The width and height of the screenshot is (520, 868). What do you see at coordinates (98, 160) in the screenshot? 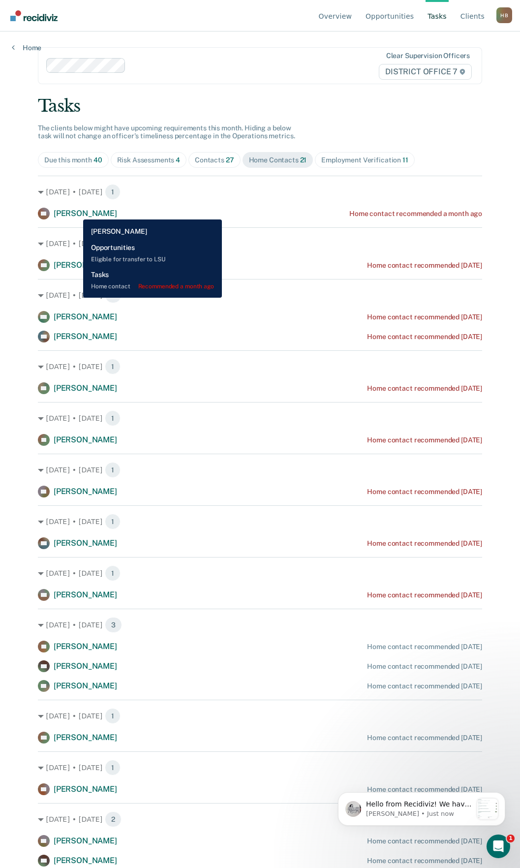
I see `span: 40` at bounding box center [98, 160].